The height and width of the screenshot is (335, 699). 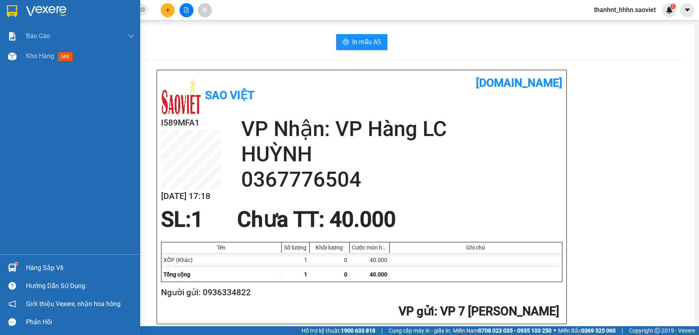 I want to click on div: Phản hồi, so click(x=80, y=322).